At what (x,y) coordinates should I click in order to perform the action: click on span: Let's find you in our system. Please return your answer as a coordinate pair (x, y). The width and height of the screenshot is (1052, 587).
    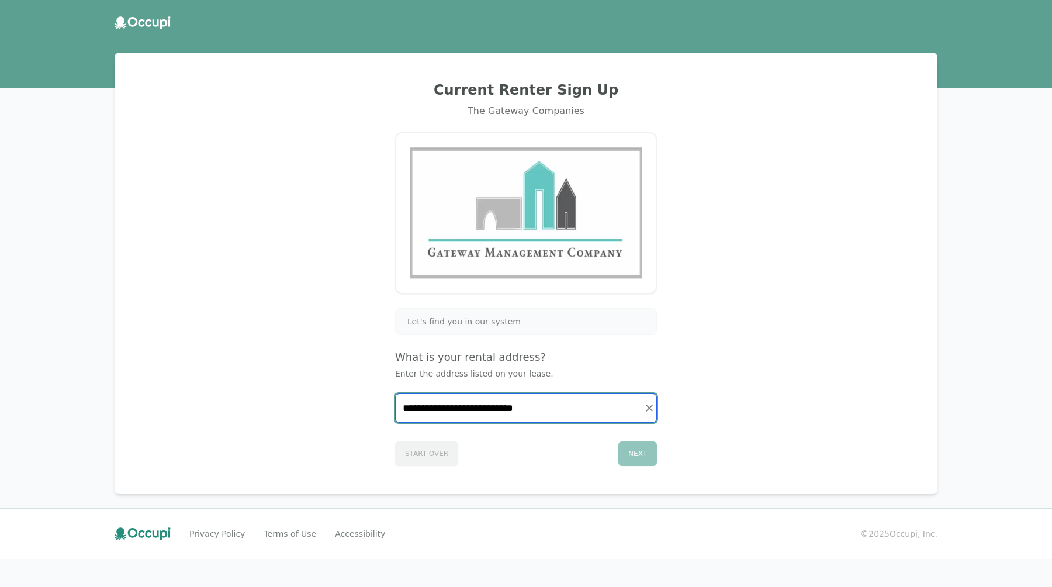
    Looking at the image, I should click on (464, 322).